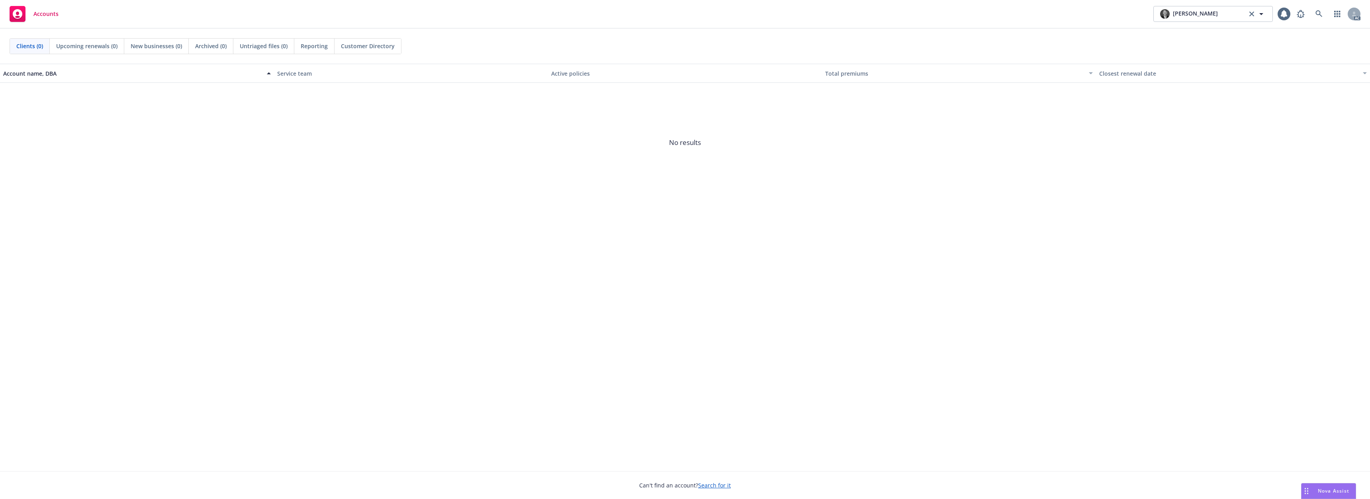 The width and height of the screenshot is (1370, 499). I want to click on div: Active policies, so click(685, 73).